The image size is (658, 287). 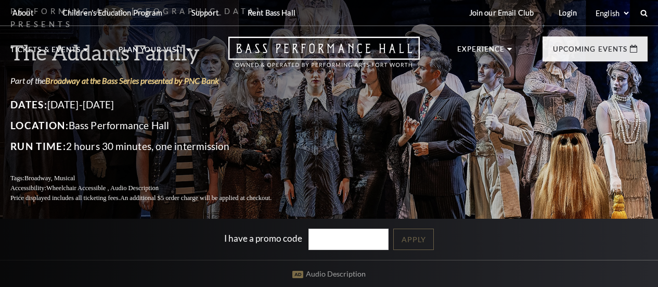 I want to click on p: Price displayed includes all ticketing fees., so click(x=153, y=198).